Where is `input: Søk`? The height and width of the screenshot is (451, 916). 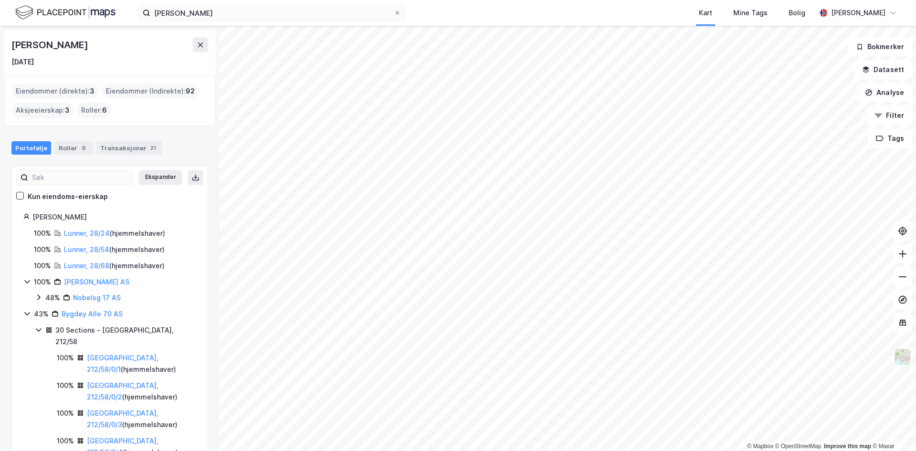
input: Søk is located at coordinates (80, 177).